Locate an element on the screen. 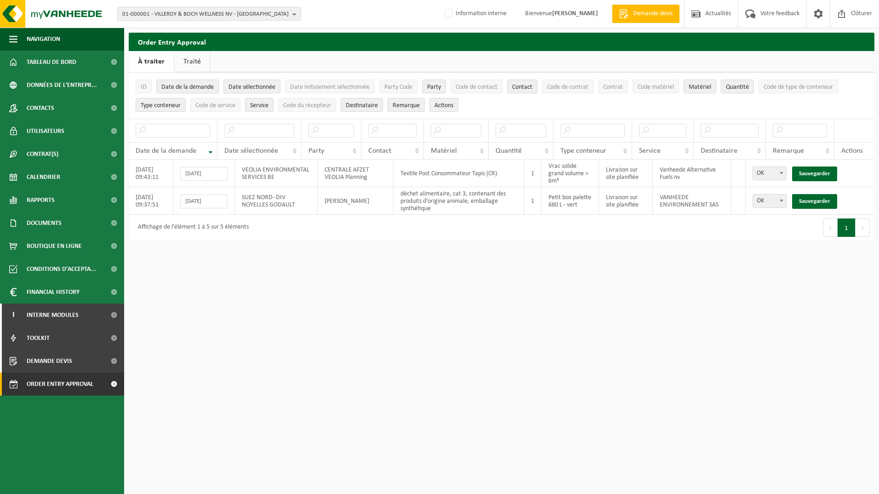 This screenshot has width=879, height=494. button: Code matérielCode matériel: Activate to sort is located at coordinates (655, 86).